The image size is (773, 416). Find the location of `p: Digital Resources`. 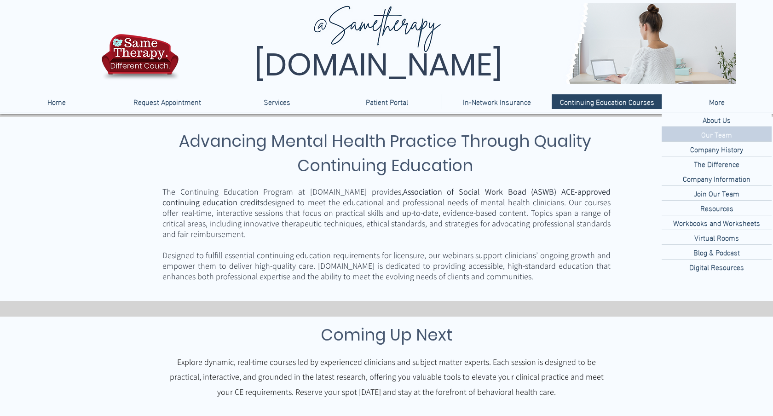

p: Digital Resources is located at coordinates (716, 266).